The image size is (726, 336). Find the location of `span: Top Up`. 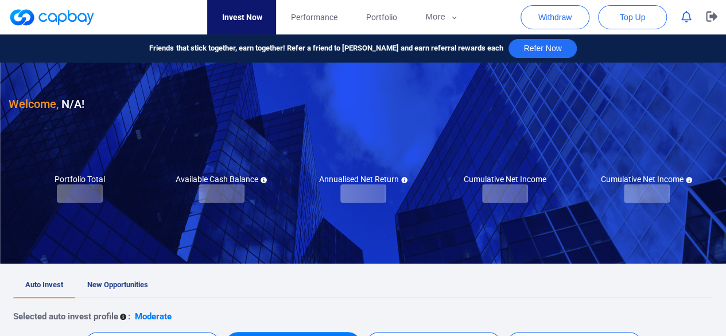

span: Top Up is located at coordinates (632, 17).